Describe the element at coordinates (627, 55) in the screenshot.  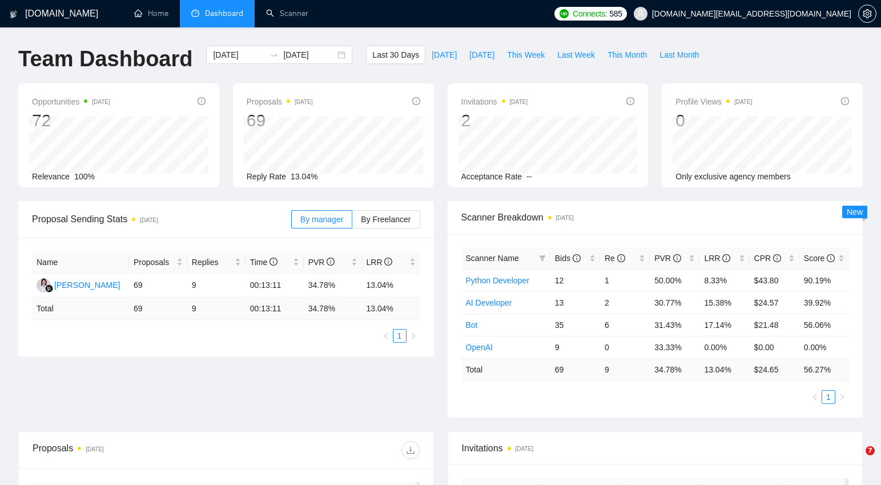
I see `button: This Month` at that location.